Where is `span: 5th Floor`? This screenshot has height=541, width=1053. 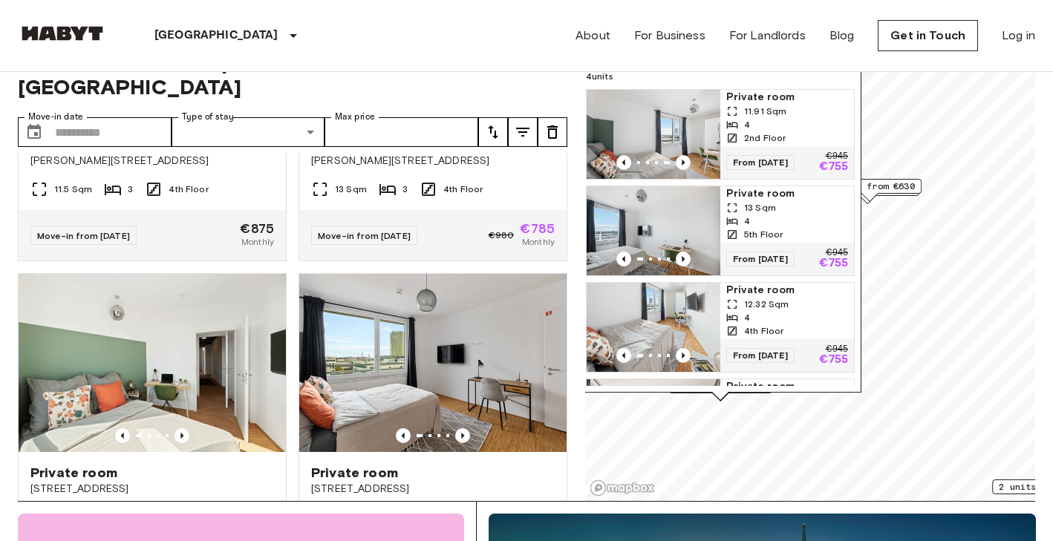
span: 5th Floor is located at coordinates (763, 235).